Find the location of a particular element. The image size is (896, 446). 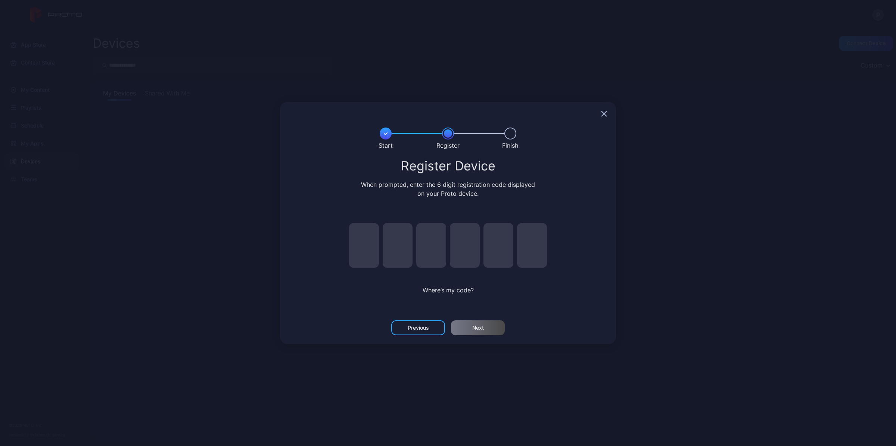

input: pin code 6 of 6 is located at coordinates (532, 246).